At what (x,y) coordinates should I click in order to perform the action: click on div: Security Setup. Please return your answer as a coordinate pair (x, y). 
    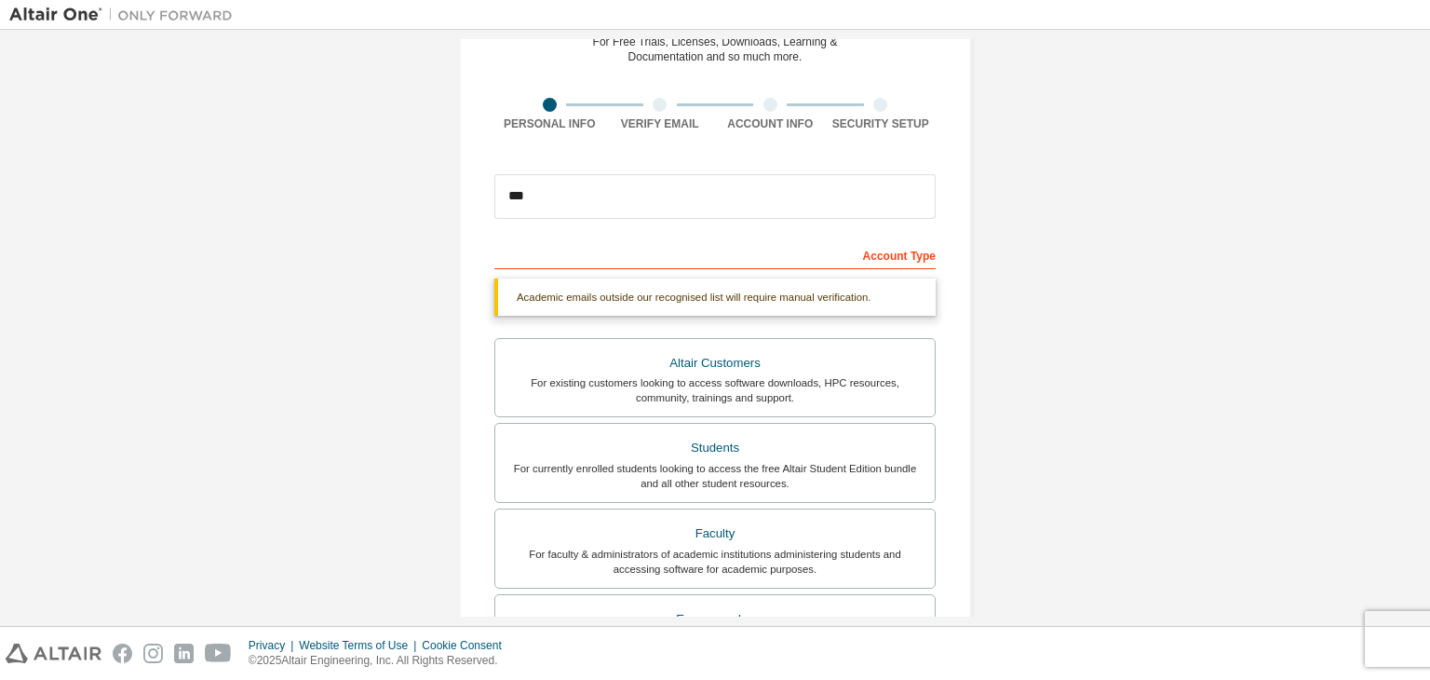
    Looking at the image, I should click on (881, 124).